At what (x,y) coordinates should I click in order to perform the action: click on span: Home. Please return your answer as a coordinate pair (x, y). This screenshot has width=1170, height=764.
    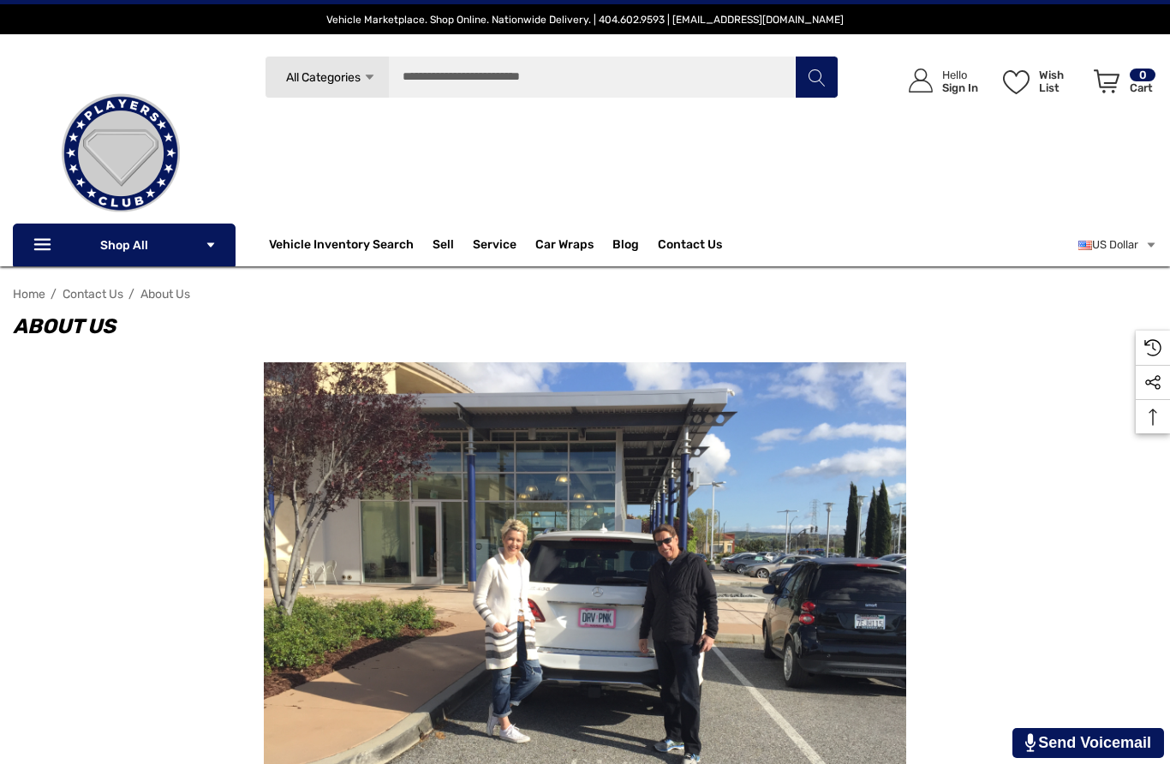
    Looking at the image, I should click on (29, 294).